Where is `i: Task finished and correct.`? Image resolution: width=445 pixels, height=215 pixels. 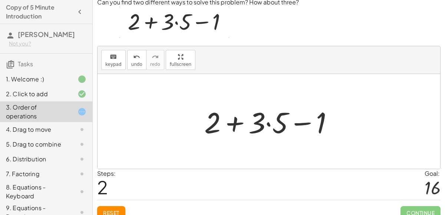
i: Task finished and correct. is located at coordinates (82, 94).